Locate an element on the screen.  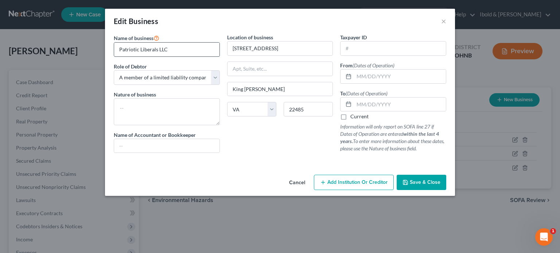
button: Add Institution Or Creditor is located at coordinates (354, 183).